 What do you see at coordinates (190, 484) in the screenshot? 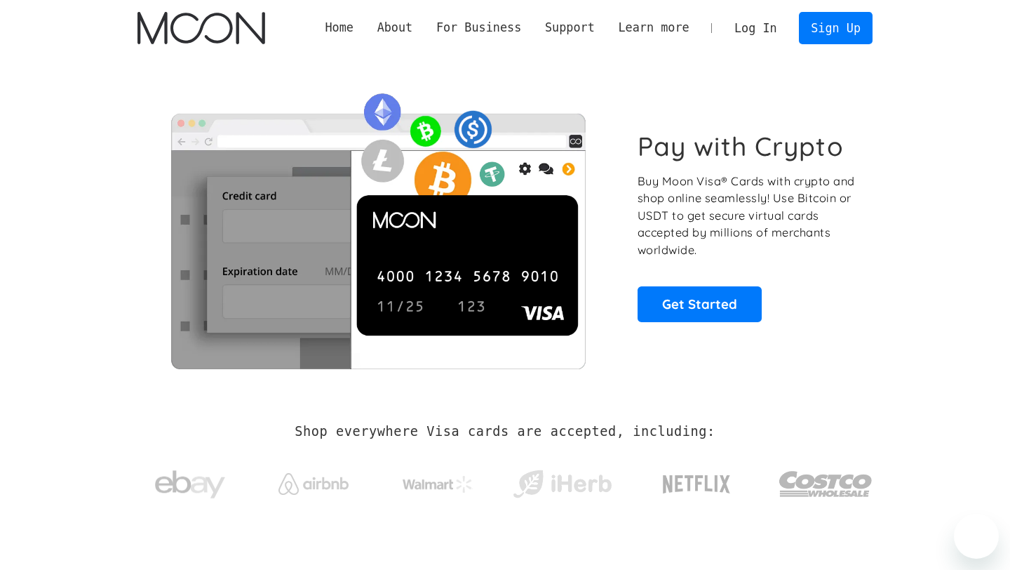
I see `img: ebay` at bounding box center [190, 484].